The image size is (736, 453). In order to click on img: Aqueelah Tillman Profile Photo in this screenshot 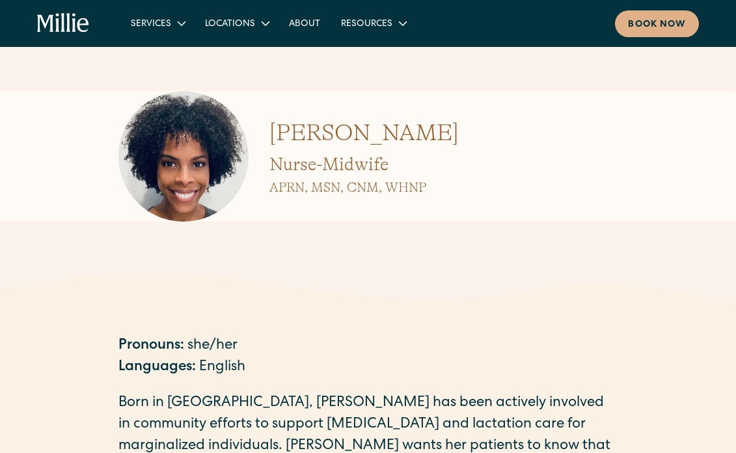, I will do `click(184, 156)`.